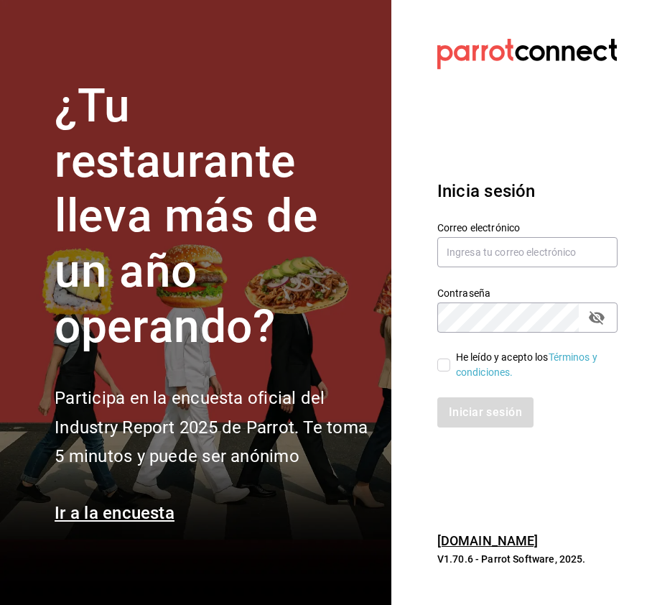 Image resolution: width=652 pixels, height=605 pixels. What do you see at coordinates (527, 191) in the screenshot?
I see `h3: Inicia sesión` at bounding box center [527, 191].